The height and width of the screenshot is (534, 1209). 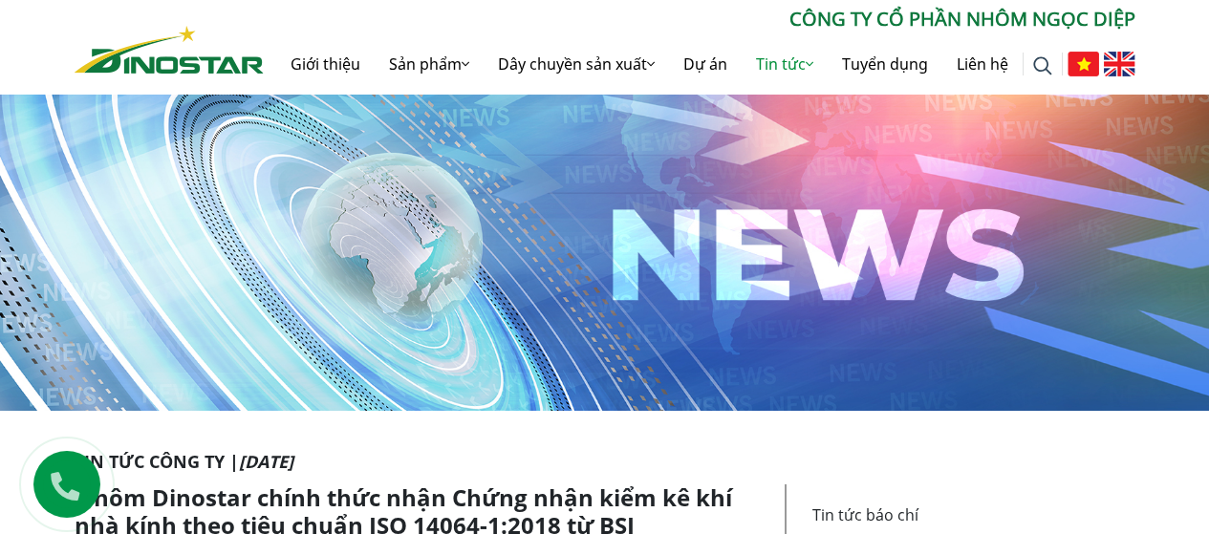 What do you see at coordinates (1043, 66) in the screenshot?
I see `img: search` at bounding box center [1043, 66].